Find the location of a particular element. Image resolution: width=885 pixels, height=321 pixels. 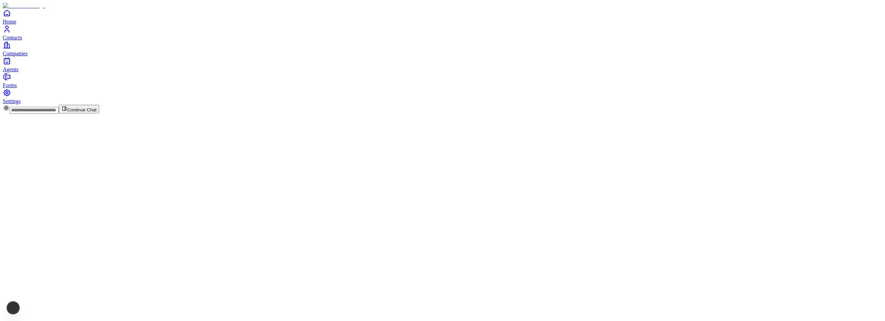

span: Contacts is located at coordinates (12, 37).